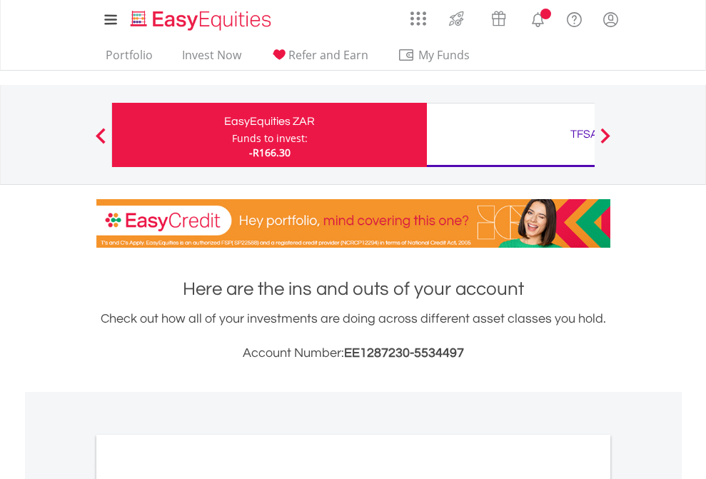 The height and width of the screenshot is (479, 706). What do you see at coordinates (201, 18) in the screenshot?
I see `a: Home page` at bounding box center [201, 18].